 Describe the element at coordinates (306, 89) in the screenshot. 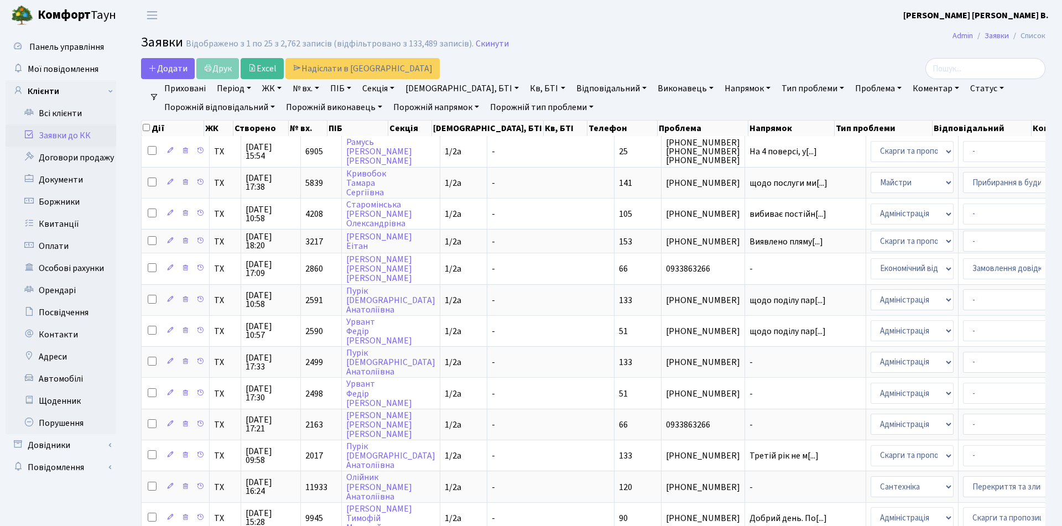

I see `a: № вх.` at that location.